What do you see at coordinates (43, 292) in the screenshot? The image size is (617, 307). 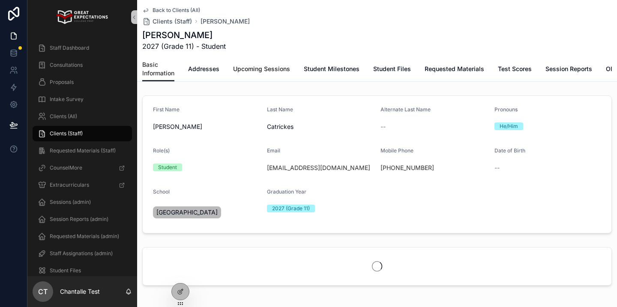 I see `span: CT` at bounding box center [43, 292].